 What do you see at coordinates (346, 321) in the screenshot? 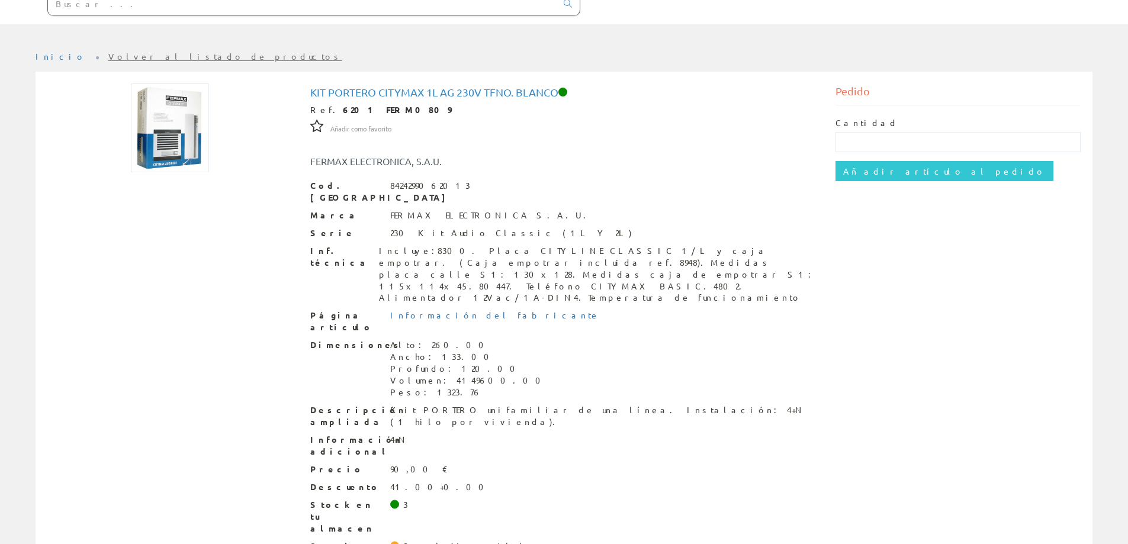
I see `span: Página artículo` at bounding box center [346, 321].